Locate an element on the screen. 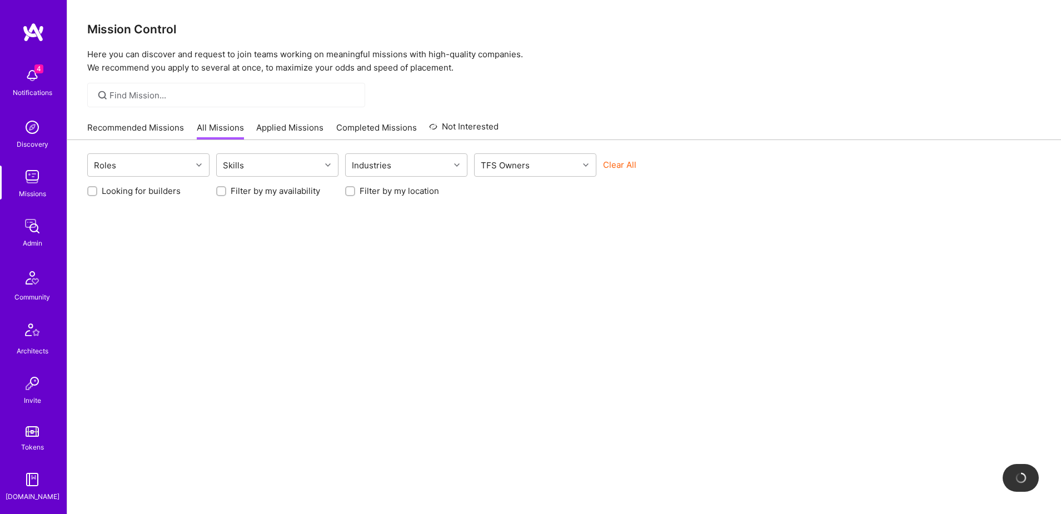 The image size is (1061, 514). div: Tokens is located at coordinates (32, 447).